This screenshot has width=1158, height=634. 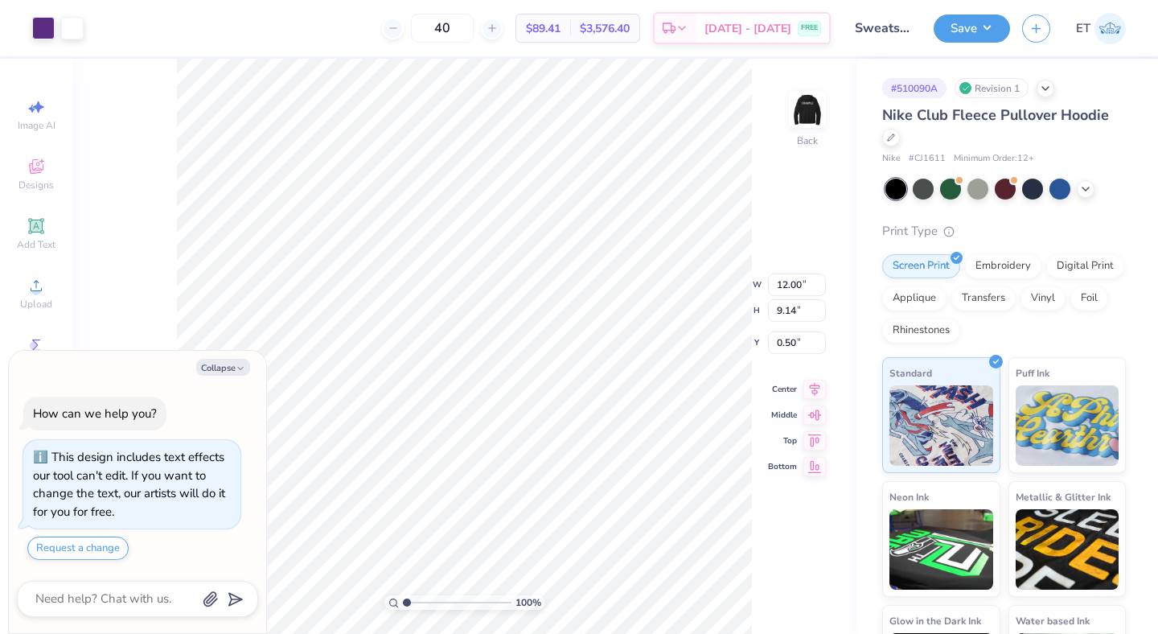 I want to click on span: Bottom, so click(x=782, y=466).